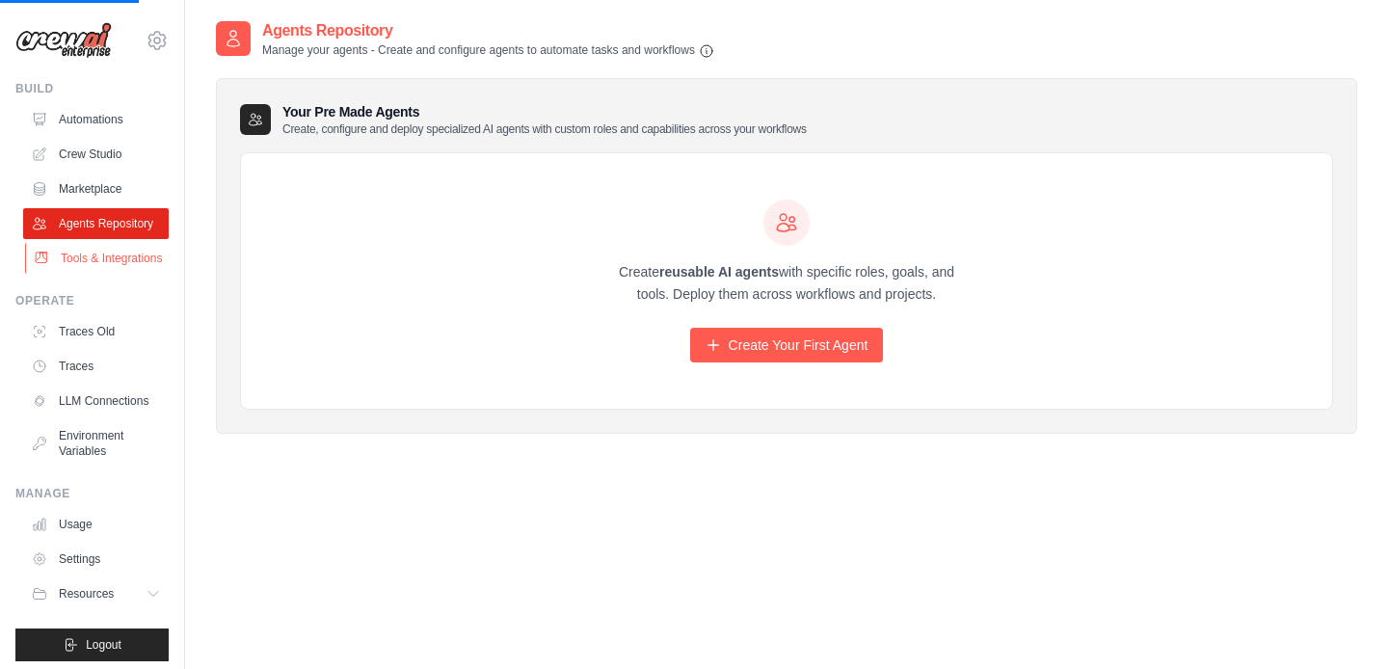 The width and height of the screenshot is (1388, 669). What do you see at coordinates (86, 594) in the screenshot?
I see `span: Resources` at bounding box center [86, 594].